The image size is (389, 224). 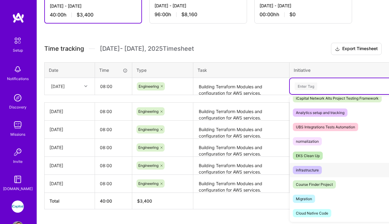 I want to click on span: $0, so click(x=293, y=14).